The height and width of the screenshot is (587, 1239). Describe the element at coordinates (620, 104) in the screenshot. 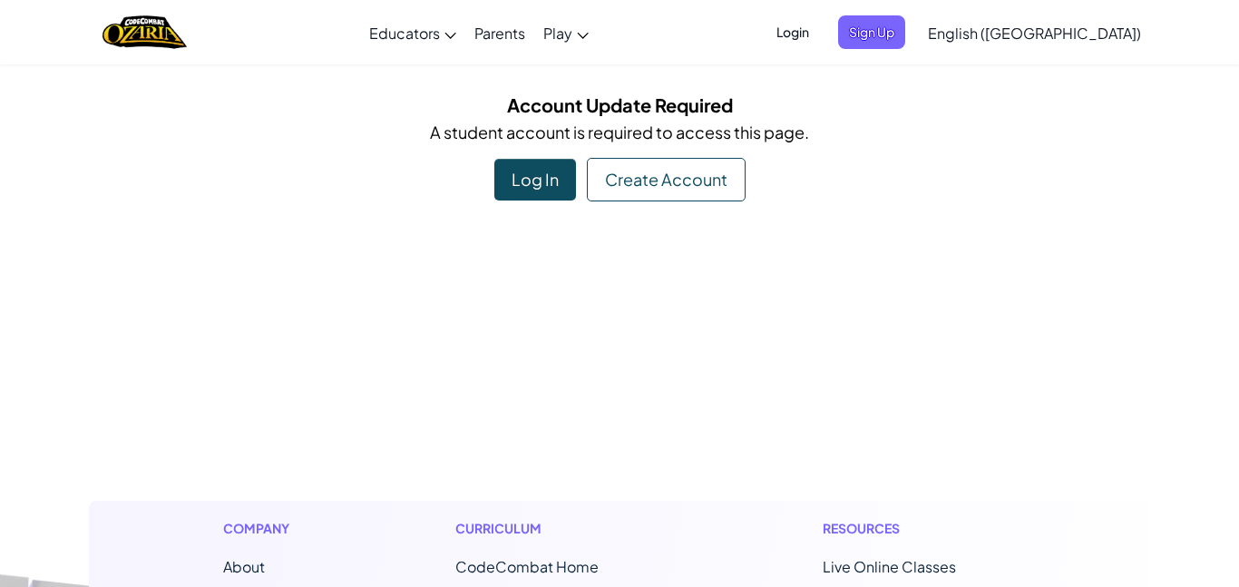

I see `h5: Account Update Required` at that location.